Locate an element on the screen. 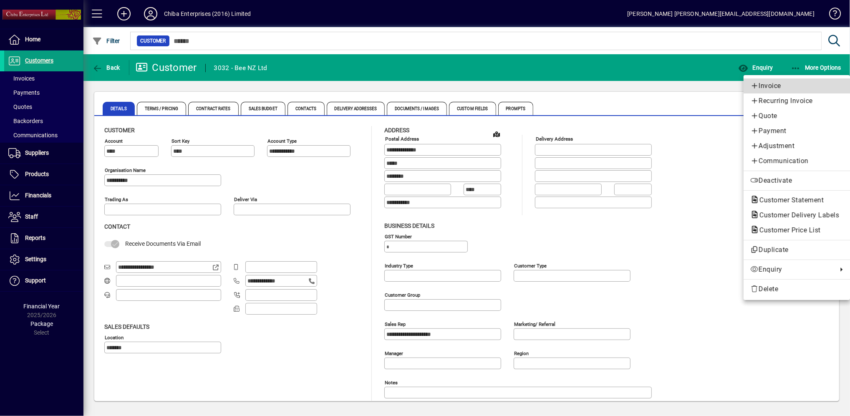 The width and height of the screenshot is (850, 416). button: Deactivate customer is located at coordinates (797, 181).